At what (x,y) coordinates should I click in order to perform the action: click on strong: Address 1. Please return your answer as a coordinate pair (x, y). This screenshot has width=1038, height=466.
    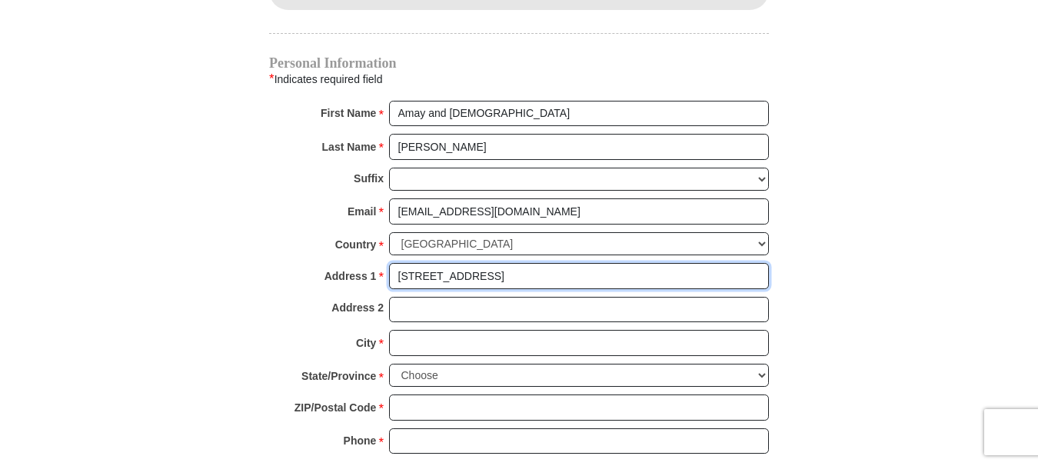
    Looking at the image, I should click on (351, 276).